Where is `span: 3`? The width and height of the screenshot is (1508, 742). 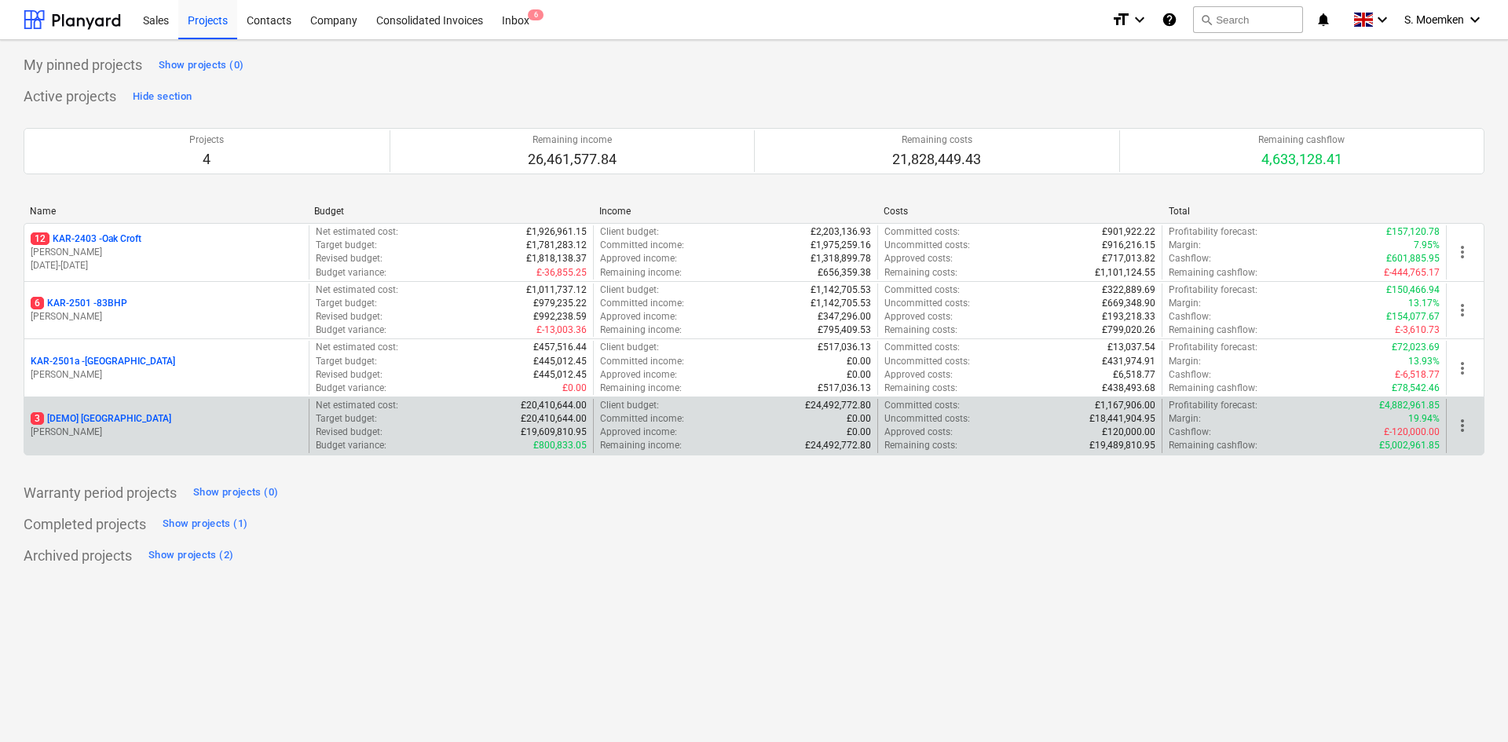 span: 3 is located at coordinates (37, 419).